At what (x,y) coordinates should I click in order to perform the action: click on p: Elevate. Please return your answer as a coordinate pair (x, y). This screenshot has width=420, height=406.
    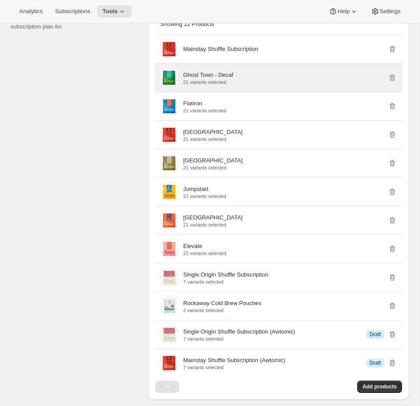
    Looking at the image, I should click on (192, 246).